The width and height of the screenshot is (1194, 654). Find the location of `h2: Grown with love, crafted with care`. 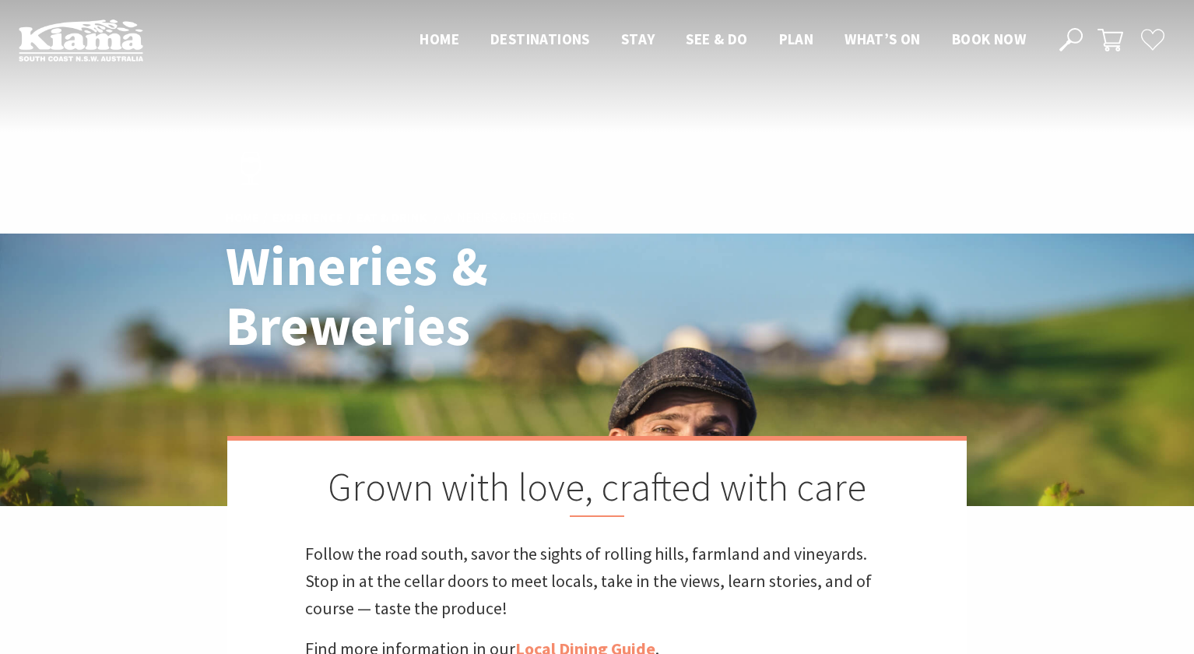

h2: Grown with love, crafted with care is located at coordinates (597, 491).